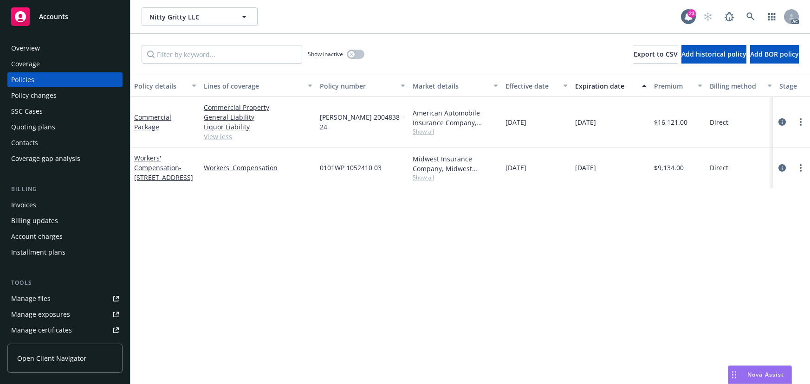  Describe the element at coordinates (27, 111) in the screenshot. I see `div: SSC Cases` at that location.